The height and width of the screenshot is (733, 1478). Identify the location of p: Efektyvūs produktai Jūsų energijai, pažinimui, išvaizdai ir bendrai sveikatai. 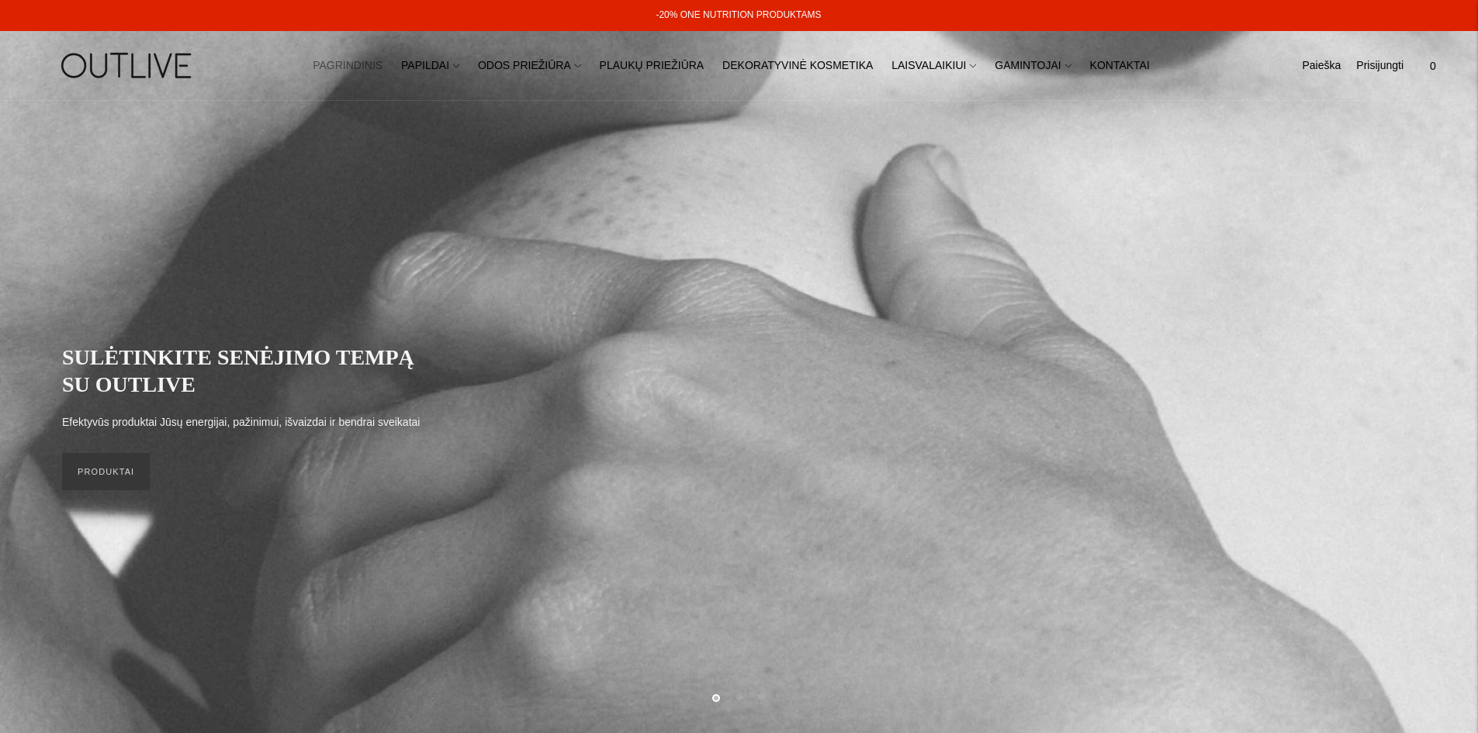
(240, 423).